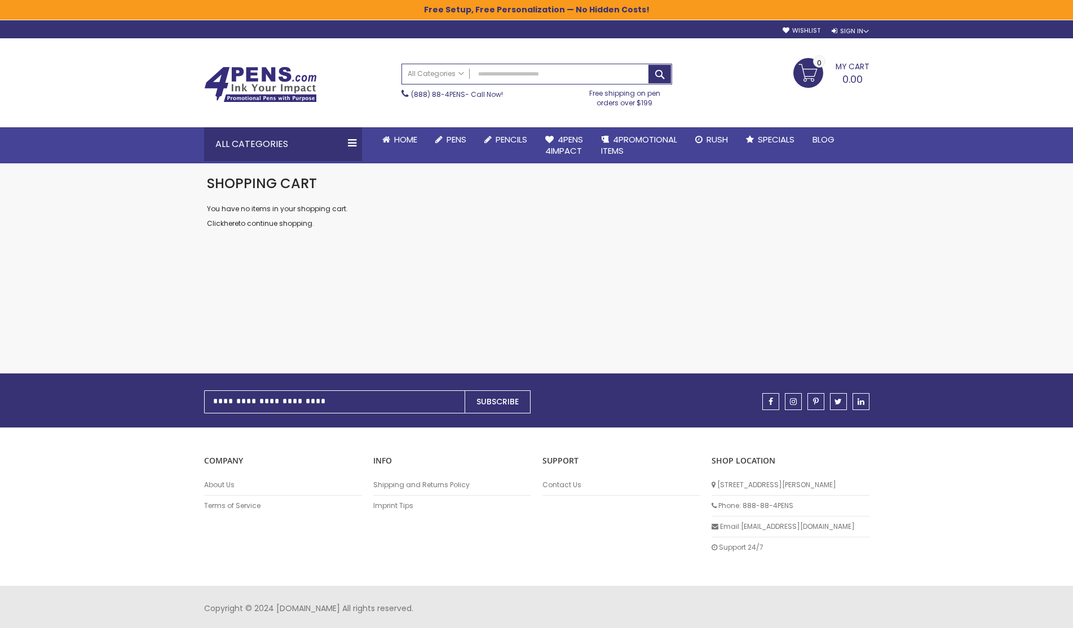 The width and height of the screenshot is (1073, 628). What do you see at coordinates (283, 485) in the screenshot?
I see `a: About Us` at bounding box center [283, 485].